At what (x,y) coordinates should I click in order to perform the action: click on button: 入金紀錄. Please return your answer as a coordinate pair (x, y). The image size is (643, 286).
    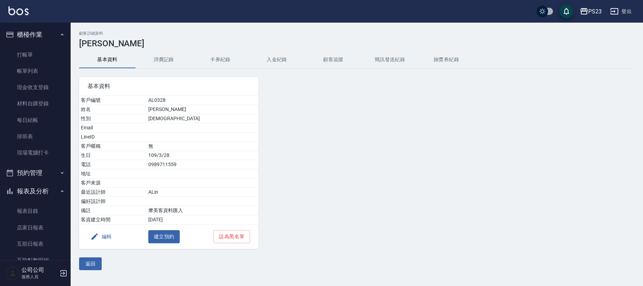
    Looking at the image, I should click on (277, 60).